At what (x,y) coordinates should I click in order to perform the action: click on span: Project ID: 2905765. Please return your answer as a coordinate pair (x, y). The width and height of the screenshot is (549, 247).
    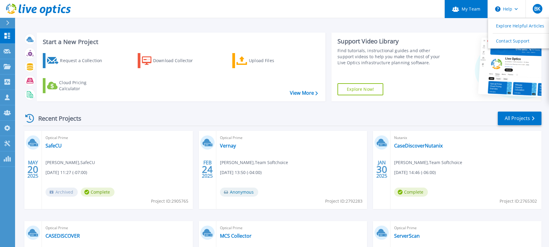
    Looking at the image, I should click on (170, 201).